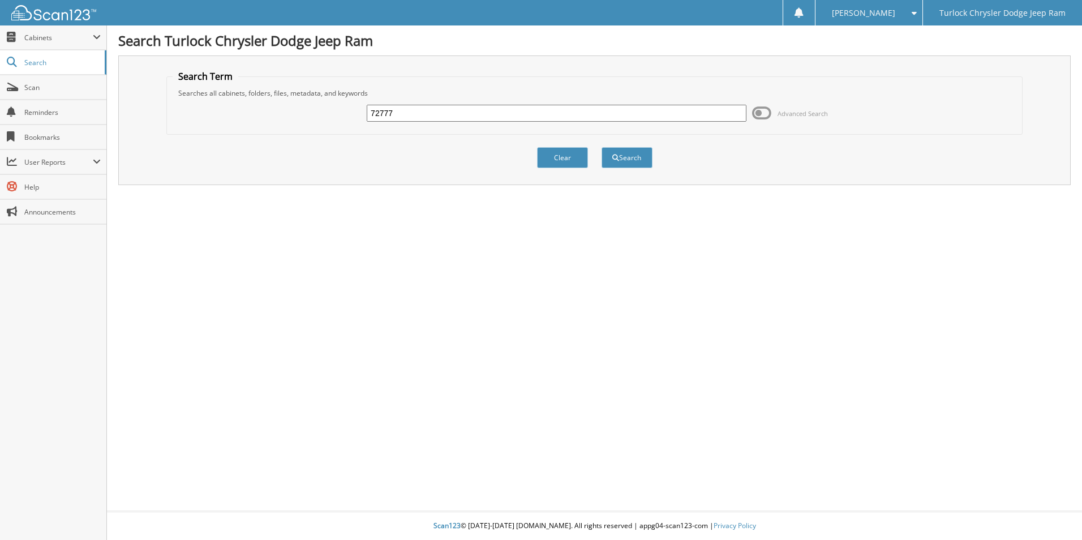  I want to click on span: User Reports, so click(58, 162).